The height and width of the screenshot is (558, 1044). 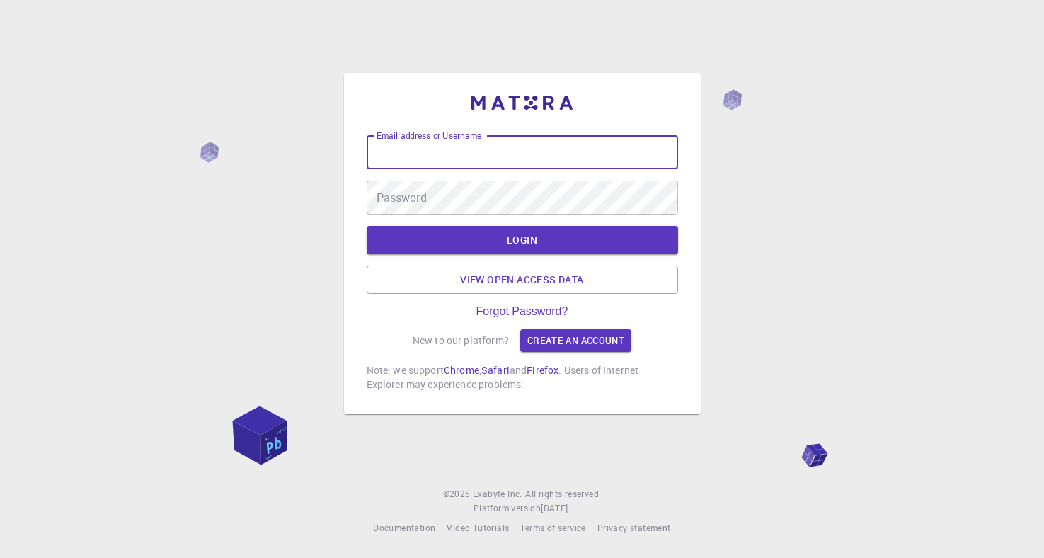 What do you see at coordinates (461, 340) in the screenshot?
I see `p: New to our platform?` at bounding box center [461, 340].